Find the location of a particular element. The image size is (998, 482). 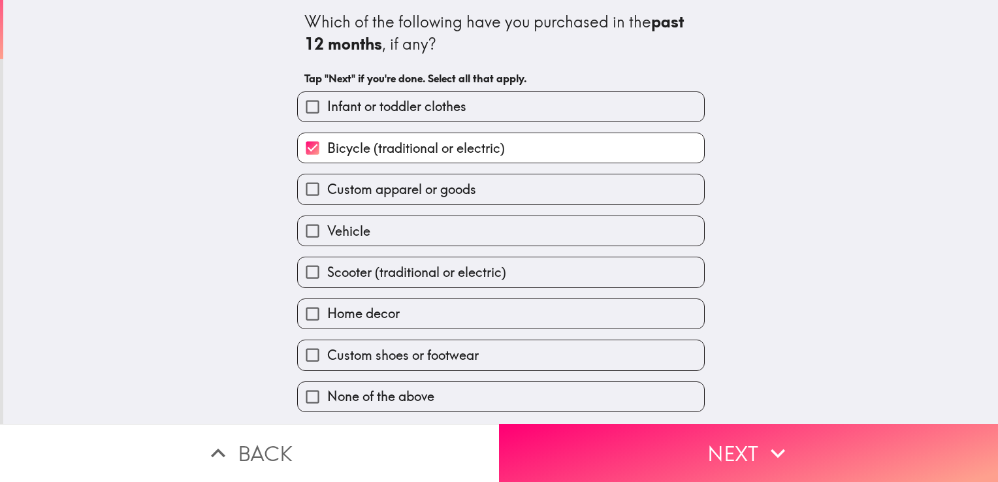

span: None of the above is located at coordinates (381, 396).